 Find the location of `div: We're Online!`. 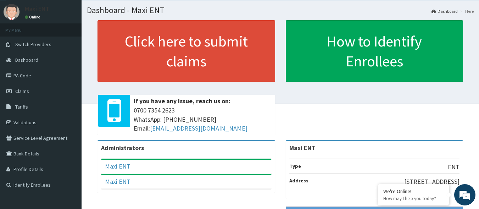

div: We're Online! is located at coordinates (414, 191).